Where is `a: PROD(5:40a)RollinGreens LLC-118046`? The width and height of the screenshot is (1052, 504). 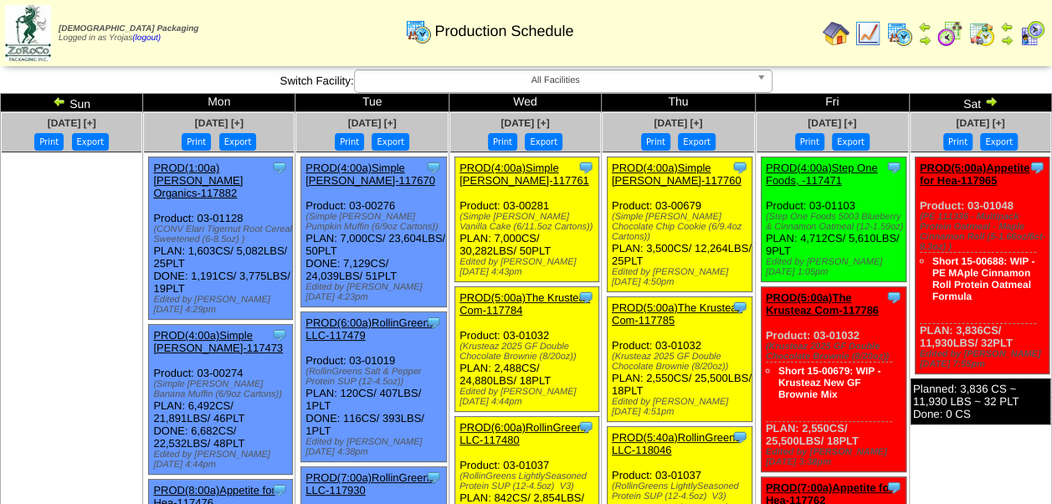
a: PROD(5:40a)RollinGreens LLC-118046 is located at coordinates (676, 444).